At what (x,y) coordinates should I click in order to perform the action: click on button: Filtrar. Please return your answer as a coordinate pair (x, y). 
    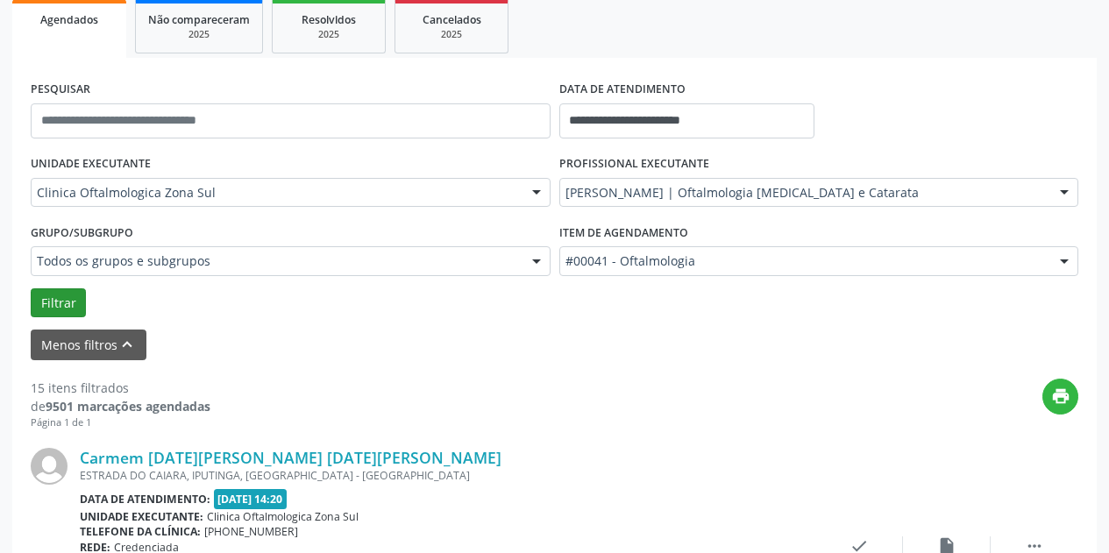
    Looking at the image, I should click on (58, 303).